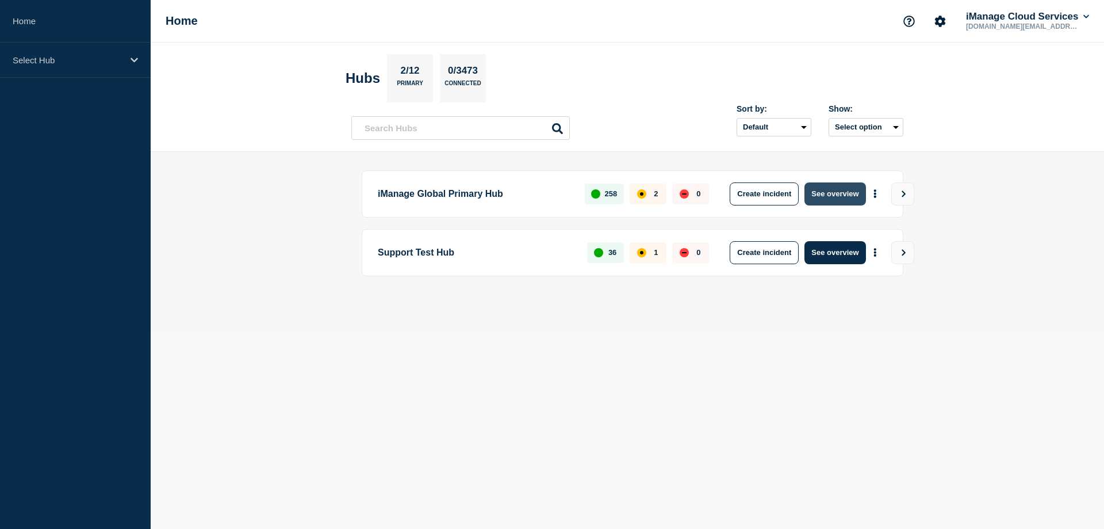  Describe the element at coordinates (182, 21) in the screenshot. I see `h1: Home` at that location.